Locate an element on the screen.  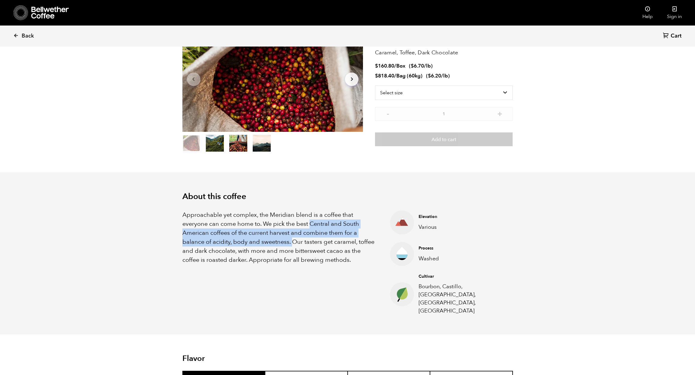
bdi: 818.40 is located at coordinates (384, 76).